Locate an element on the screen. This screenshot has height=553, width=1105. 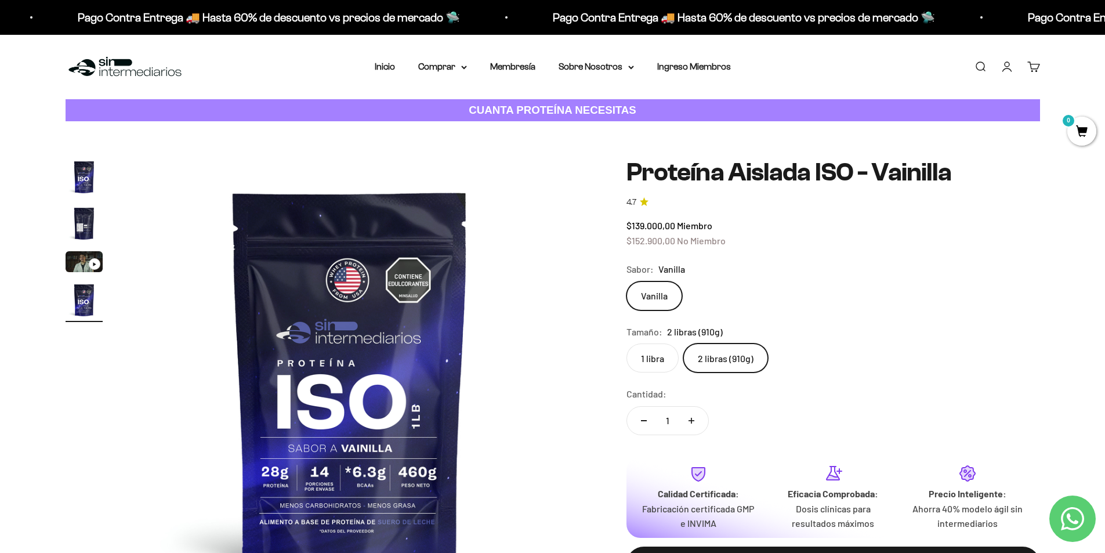
strong: Eficacia Comprobada: is located at coordinates (833, 493).